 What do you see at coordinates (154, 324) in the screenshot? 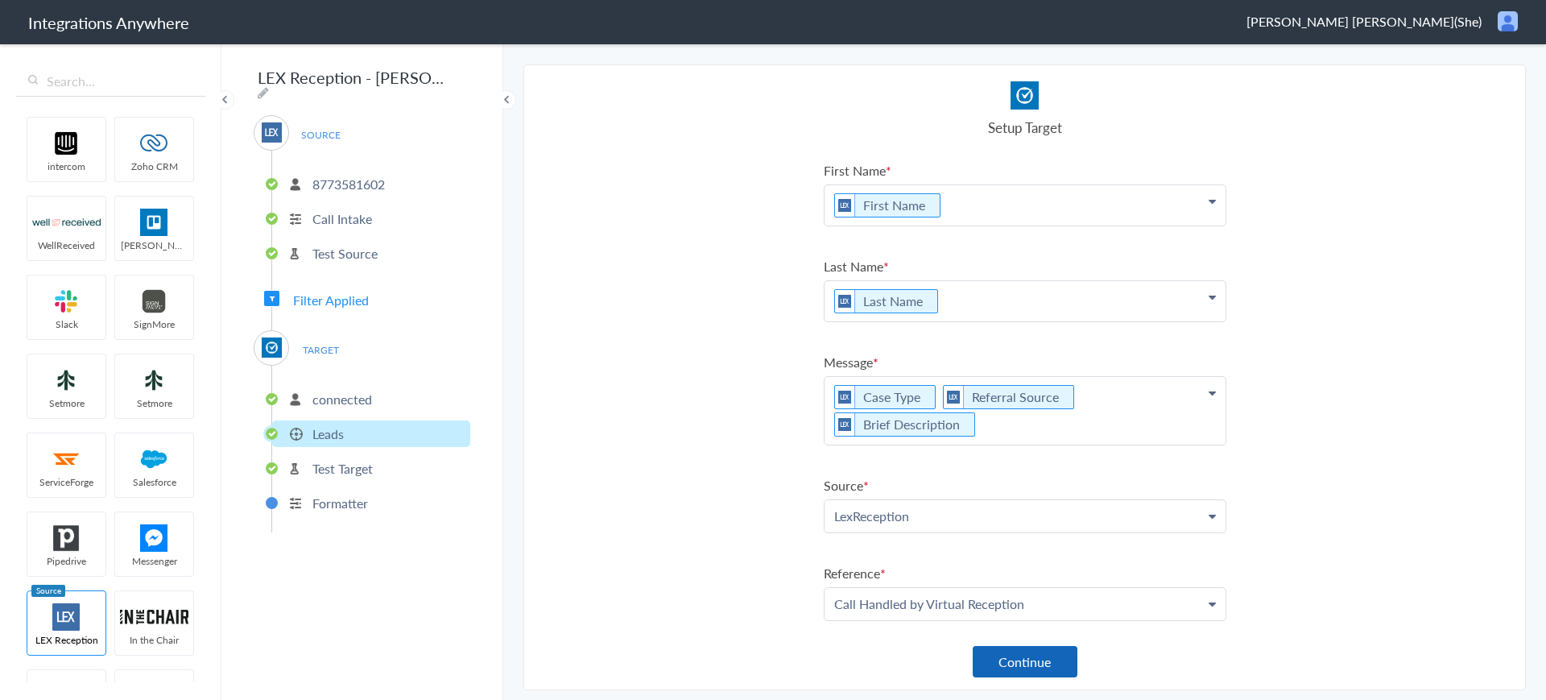
I see `span: SignMore` at bounding box center [154, 324].